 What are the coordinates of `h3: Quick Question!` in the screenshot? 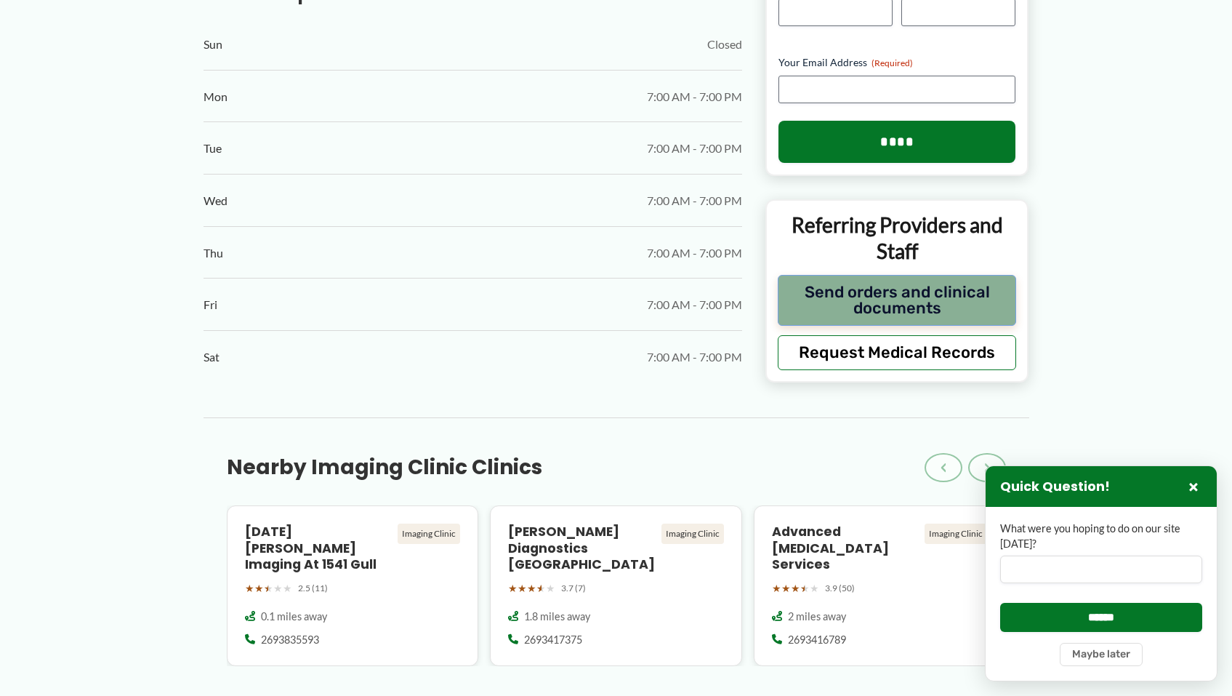 It's located at (1055, 486).